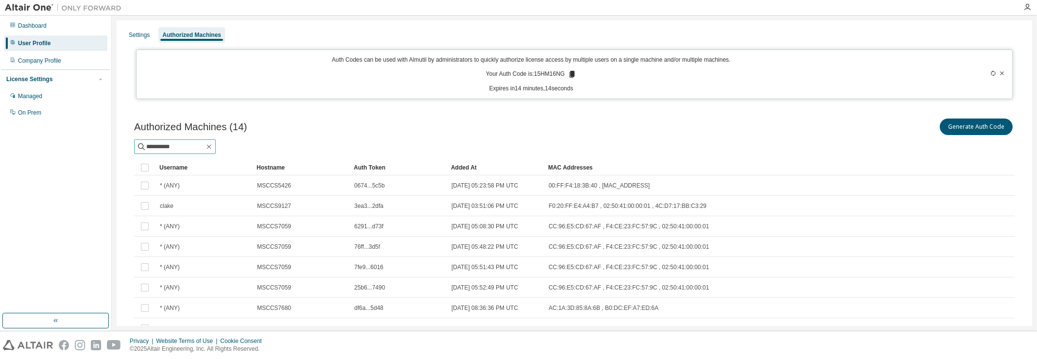  I want to click on img: Altair One, so click(66, 8).